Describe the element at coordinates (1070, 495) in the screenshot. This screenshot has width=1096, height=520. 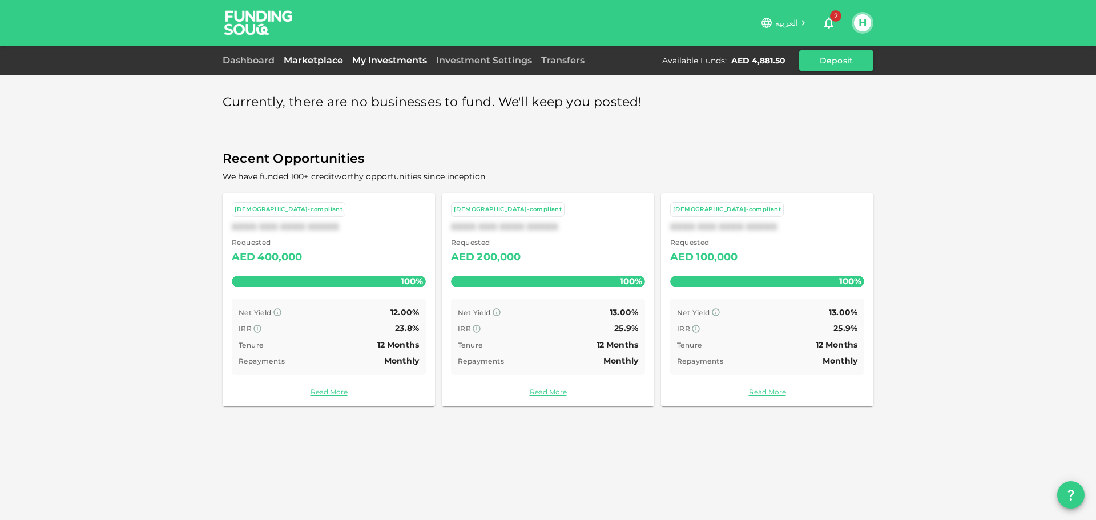
I see `button: question` at that location.